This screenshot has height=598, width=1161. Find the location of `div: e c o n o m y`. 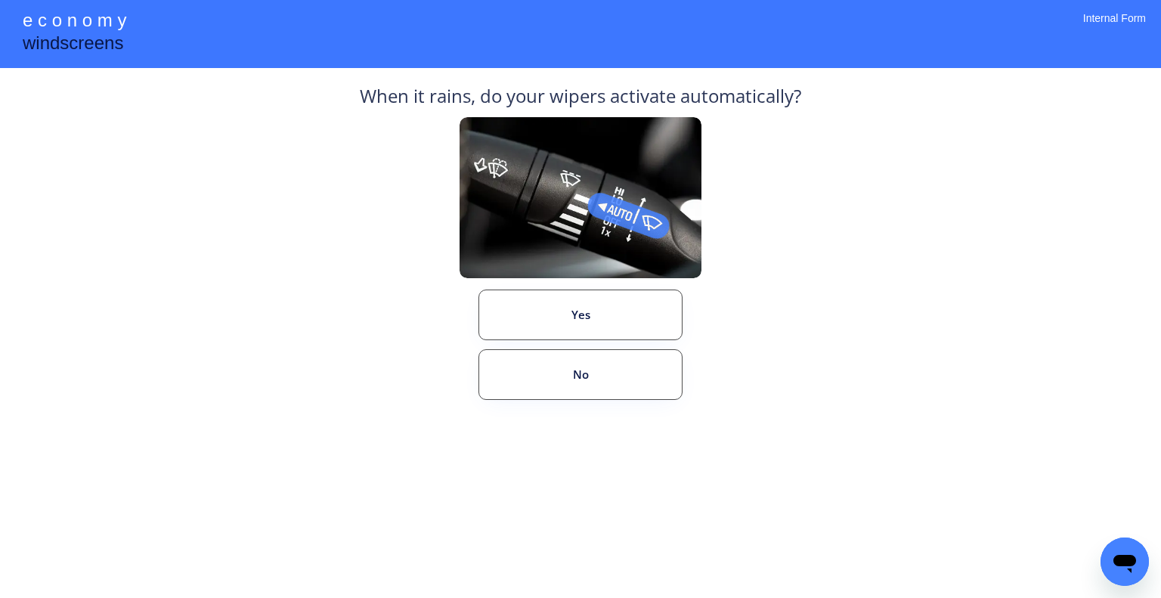

div: e c o n o m y is located at coordinates (74, 22).